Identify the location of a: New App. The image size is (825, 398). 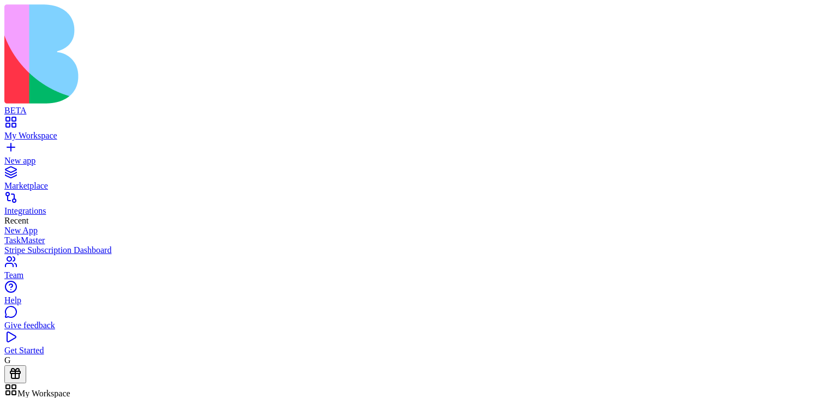
(413, 231).